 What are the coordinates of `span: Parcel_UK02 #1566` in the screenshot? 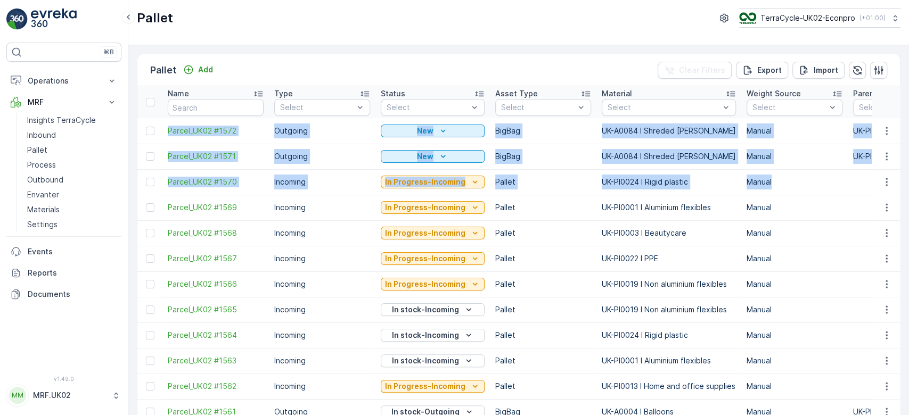 It's located at (216, 284).